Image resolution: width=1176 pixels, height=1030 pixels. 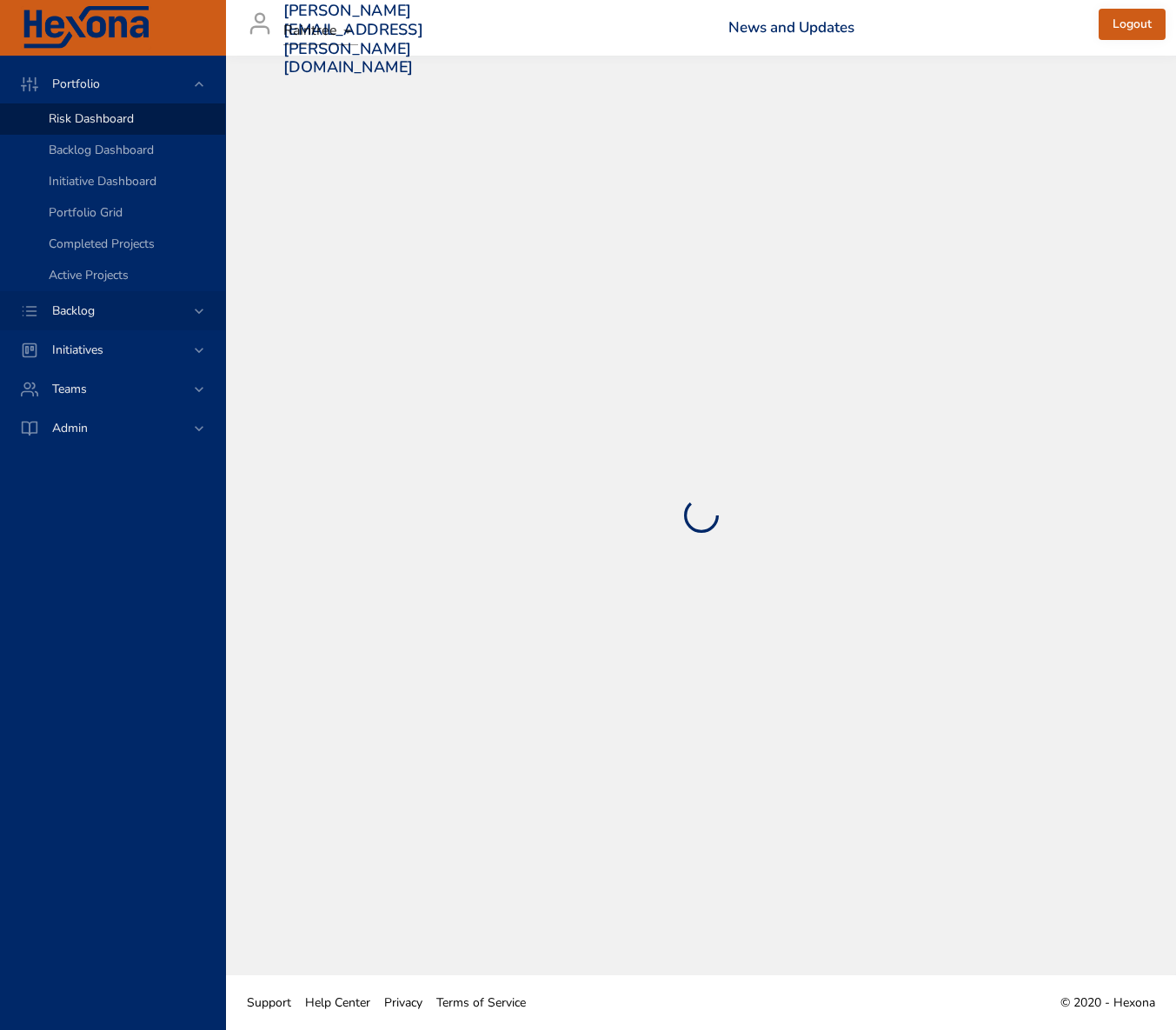 What do you see at coordinates (268, 1002) in the screenshot?
I see `a: Support` at bounding box center [268, 1002].